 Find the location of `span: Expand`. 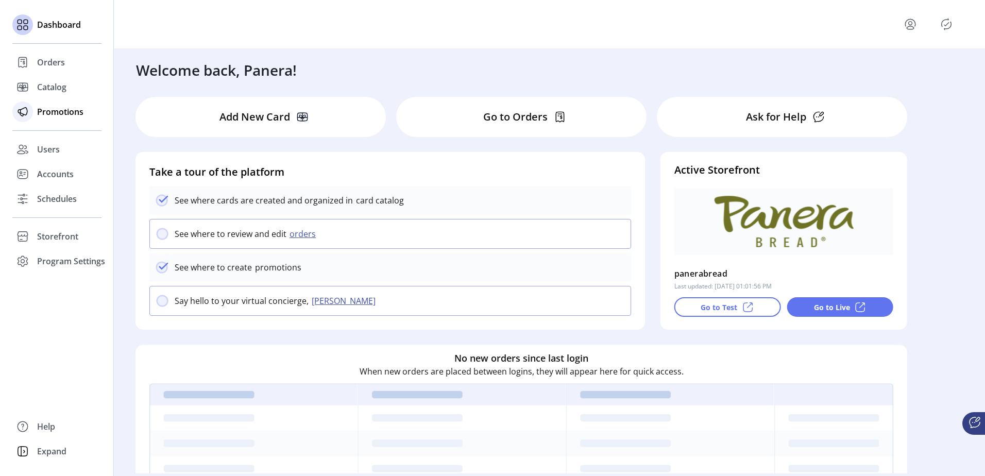

span: Expand is located at coordinates (52, 451).